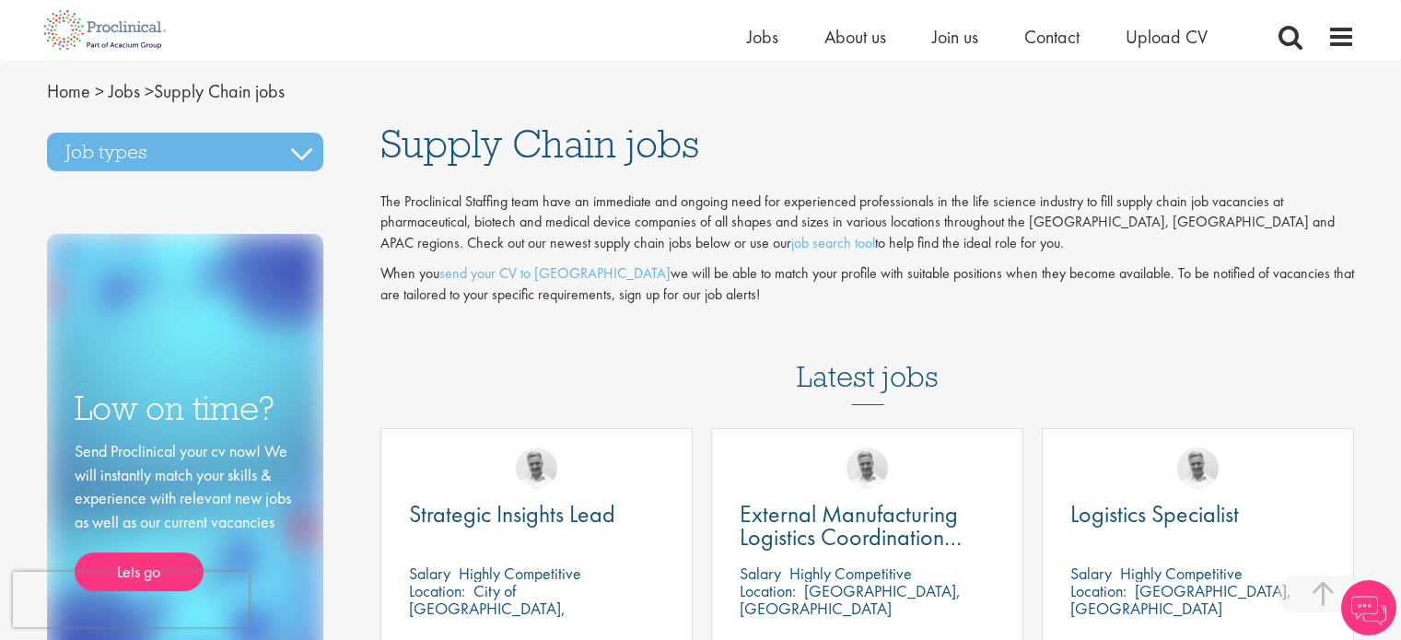  What do you see at coordinates (854, 37) in the screenshot?
I see `span: About us` at bounding box center [854, 37].